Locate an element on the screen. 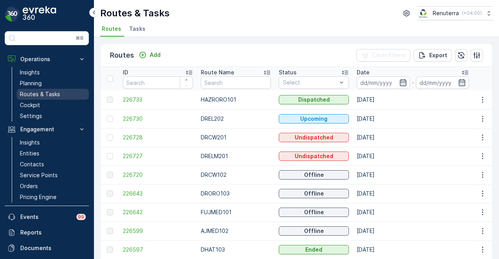 The height and width of the screenshot is (259, 499). button: Engagement is located at coordinates (47, 129).